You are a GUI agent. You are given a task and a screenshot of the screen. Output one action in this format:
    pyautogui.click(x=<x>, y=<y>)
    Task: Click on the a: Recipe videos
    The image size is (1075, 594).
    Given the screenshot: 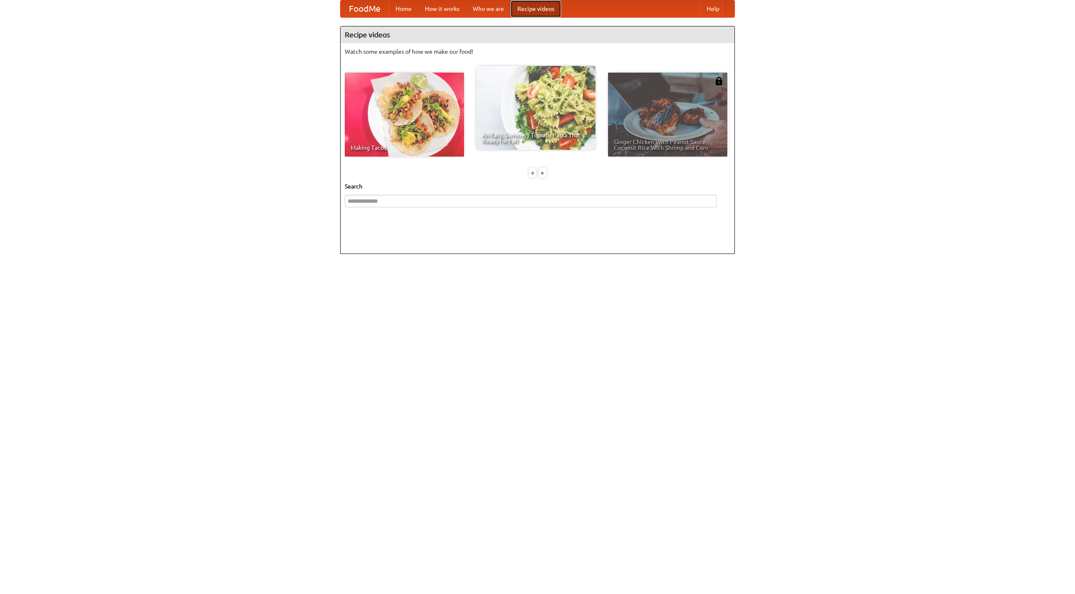 What is the action you would take?
    pyautogui.click(x=536, y=9)
    